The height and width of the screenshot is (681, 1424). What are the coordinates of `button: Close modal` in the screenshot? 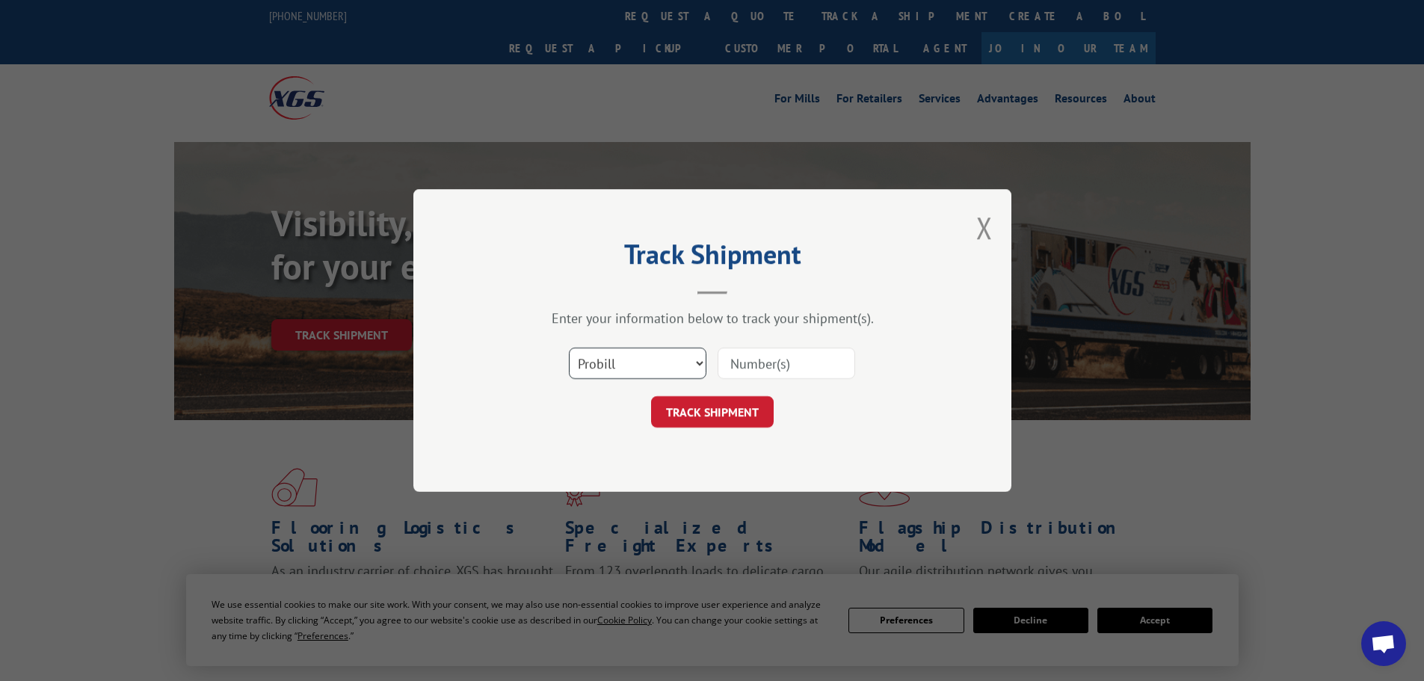 It's located at (984, 227).